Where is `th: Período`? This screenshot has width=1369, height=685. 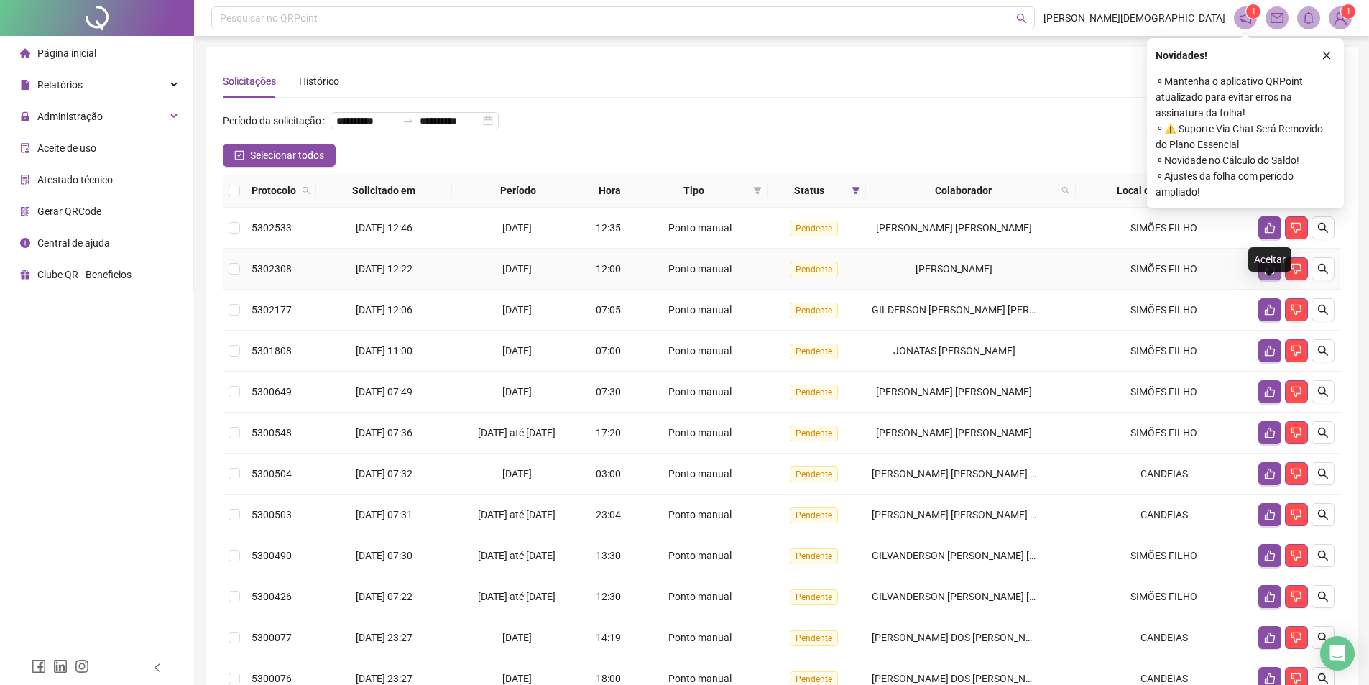 th: Período is located at coordinates (518, 190).